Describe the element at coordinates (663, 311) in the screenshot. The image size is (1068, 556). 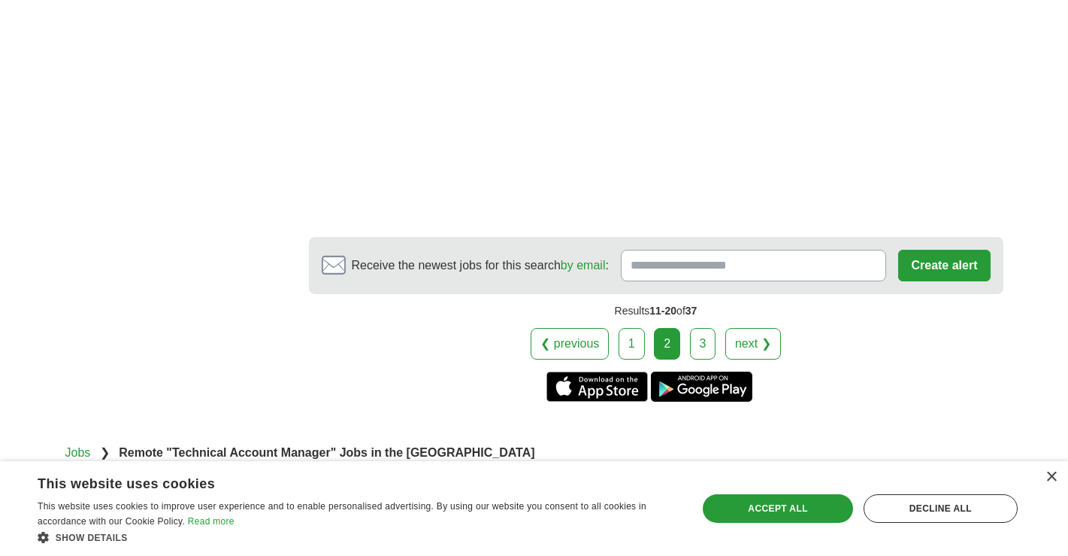
I see `span: 11-20` at that location.